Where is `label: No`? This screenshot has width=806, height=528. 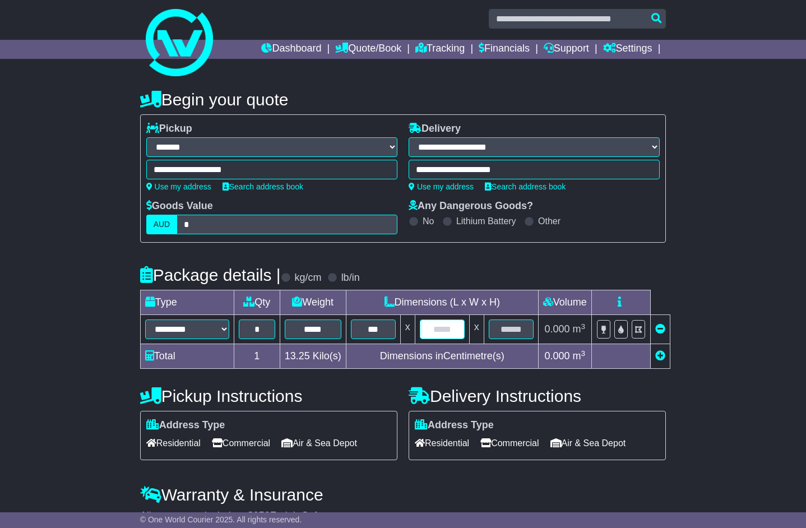 label: No is located at coordinates (428, 221).